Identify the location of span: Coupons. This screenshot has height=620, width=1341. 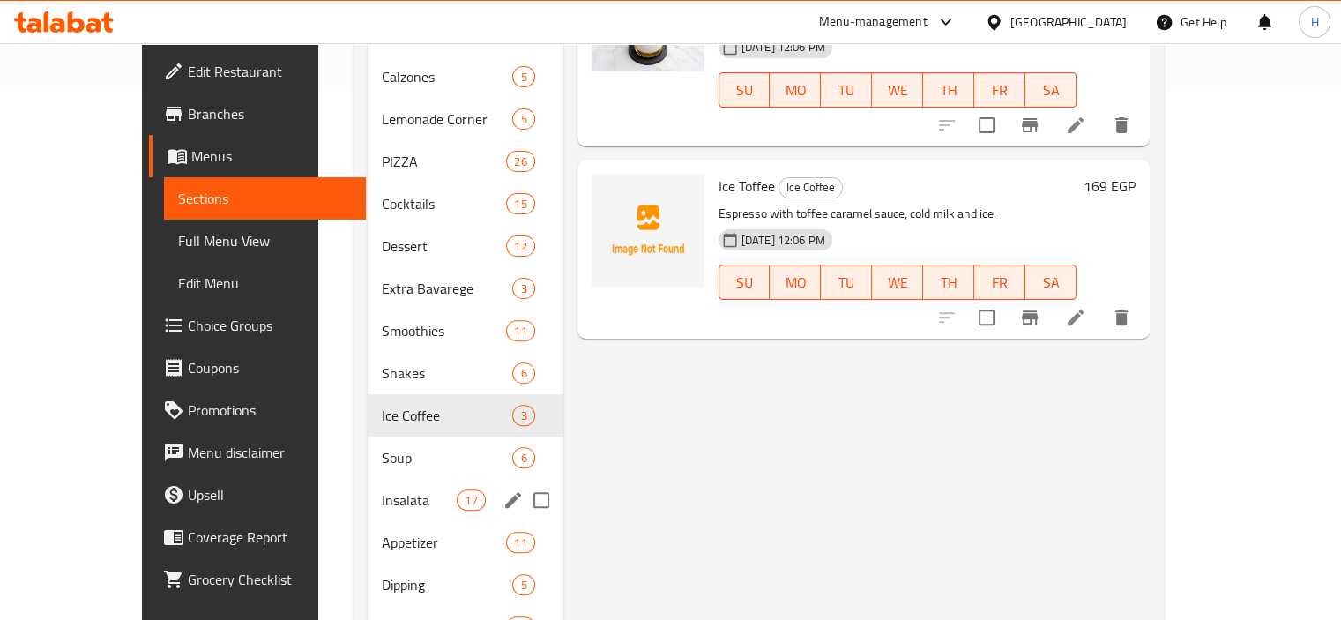
(270, 368).